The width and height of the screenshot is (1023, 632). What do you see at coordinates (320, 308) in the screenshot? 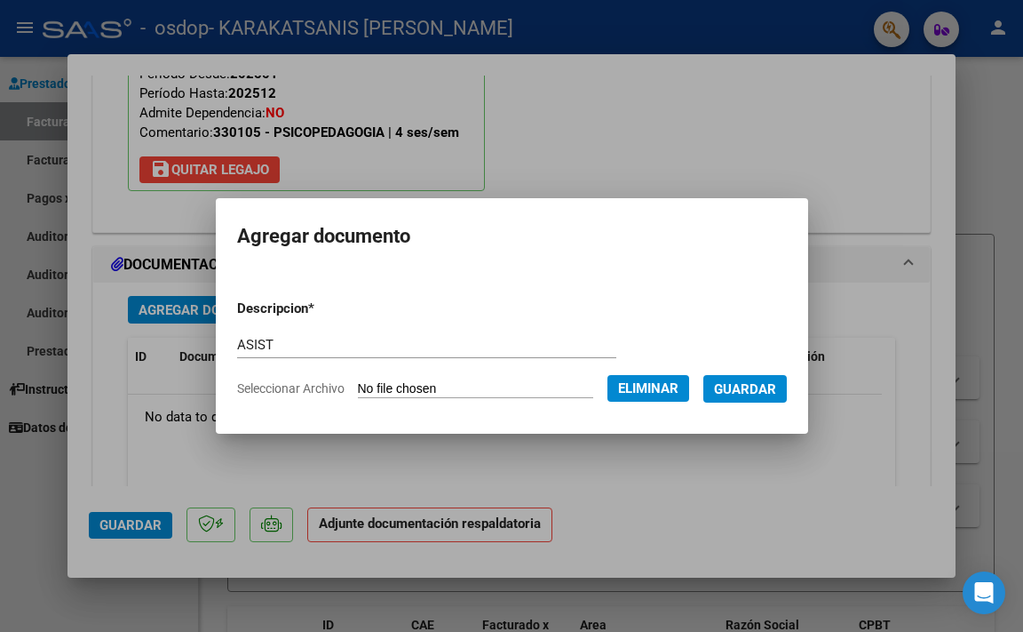
I see `p: Descripcion` at bounding box center [320, 308].